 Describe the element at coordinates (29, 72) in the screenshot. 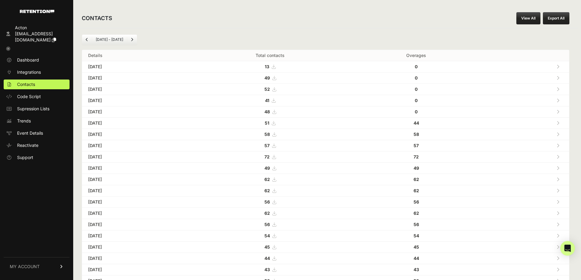

I see `span: Integrations` at that location.